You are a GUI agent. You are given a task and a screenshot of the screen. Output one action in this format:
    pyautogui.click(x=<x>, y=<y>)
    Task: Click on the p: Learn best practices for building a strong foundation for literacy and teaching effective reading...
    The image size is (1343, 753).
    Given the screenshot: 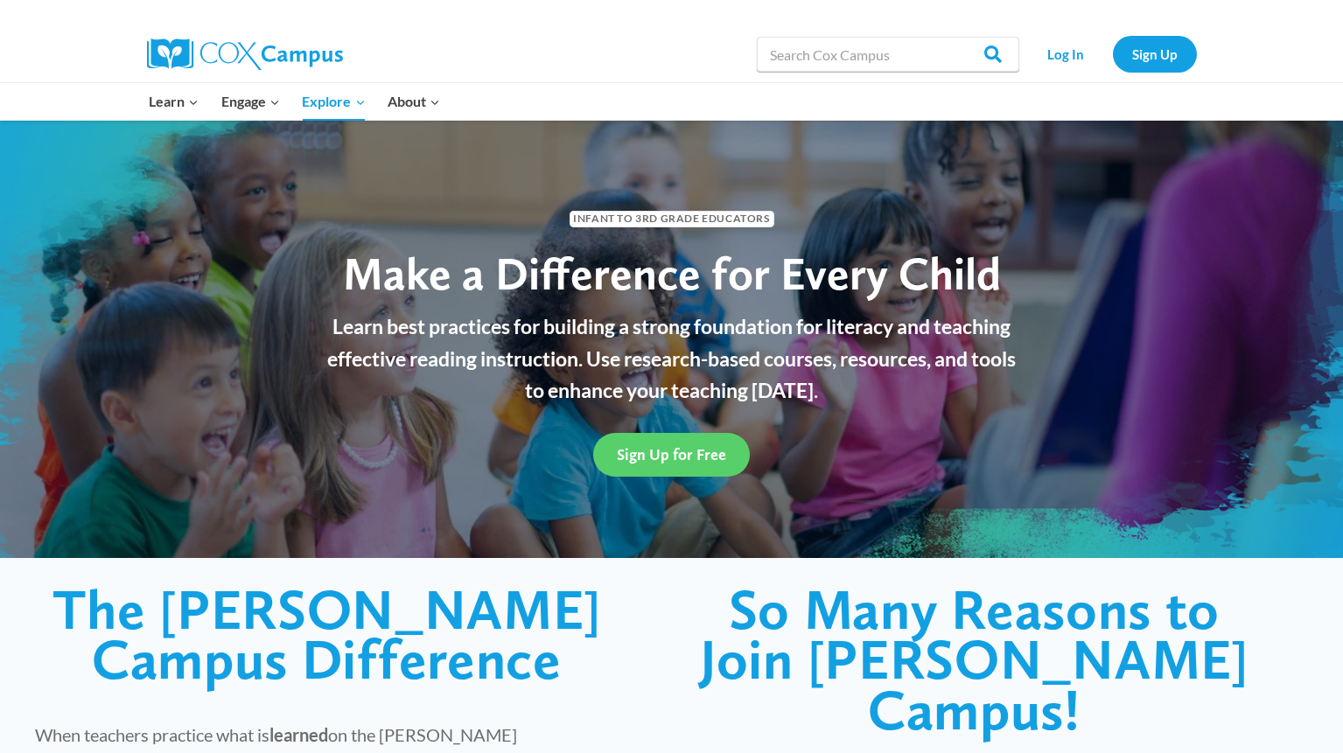 What is the action you would take?
    pyautogui.click(x=672, y=359)
    